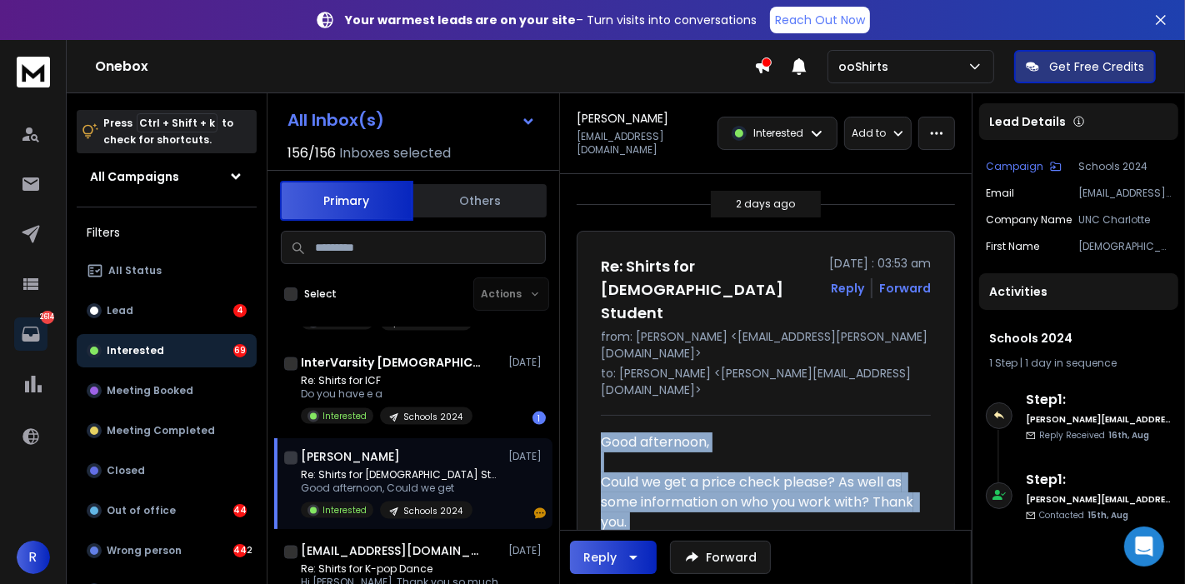  Describe the element at coordinates (395, 153) in the screenshot. I see `h3: Inboxes selected` at that location.